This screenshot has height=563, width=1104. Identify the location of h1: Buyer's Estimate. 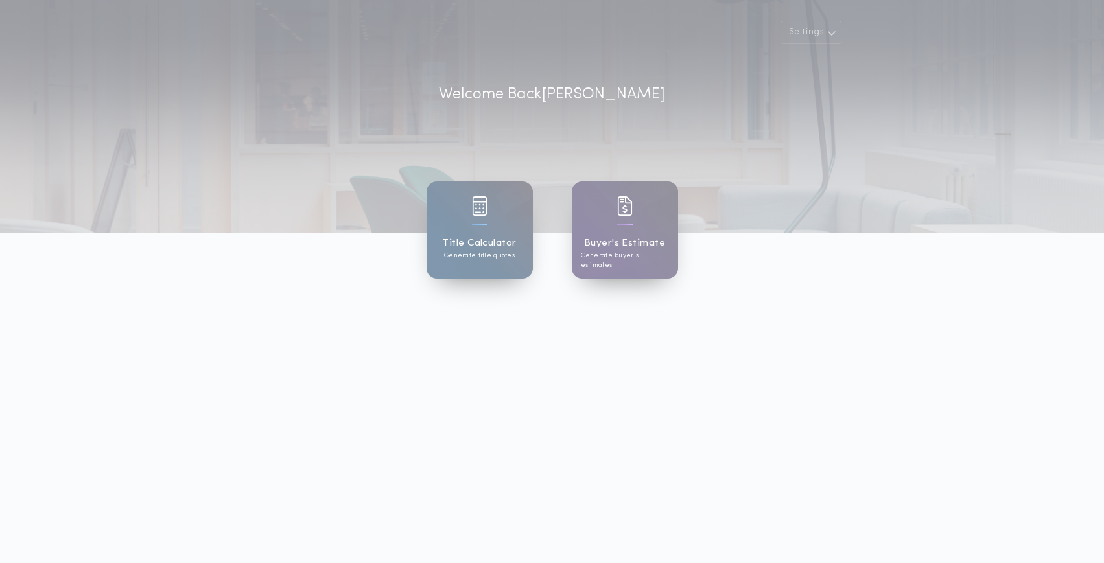
(624, 243).